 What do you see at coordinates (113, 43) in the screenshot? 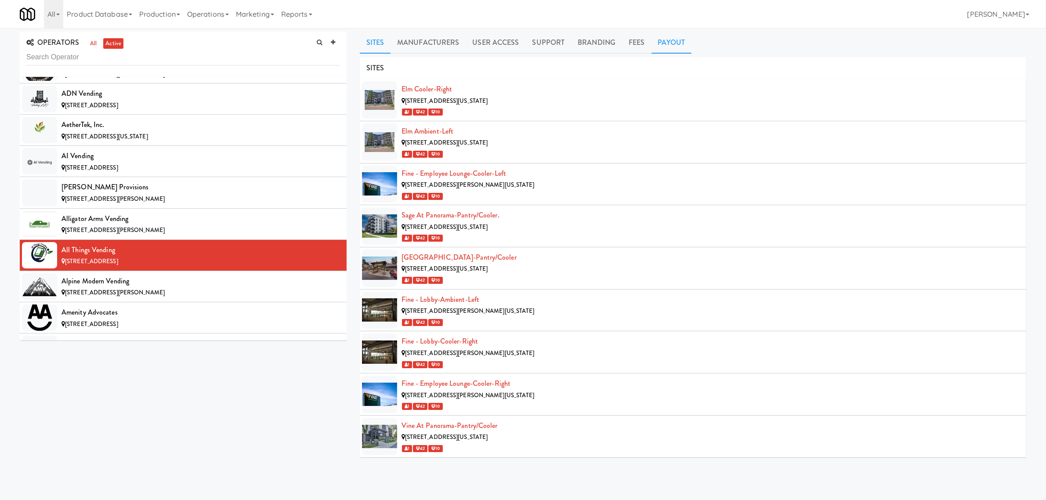
I see `a: active` at bounding box center [113, 43].